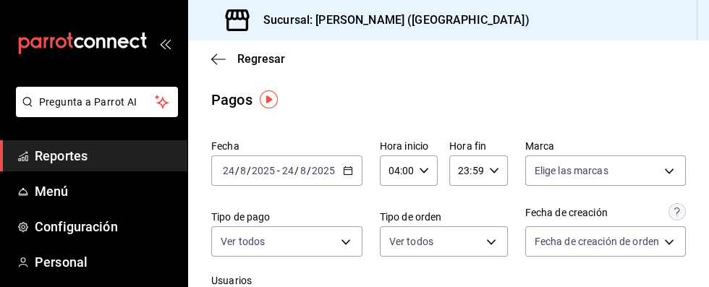  I want to click on label: Tipo de orden, so click(443, 217).